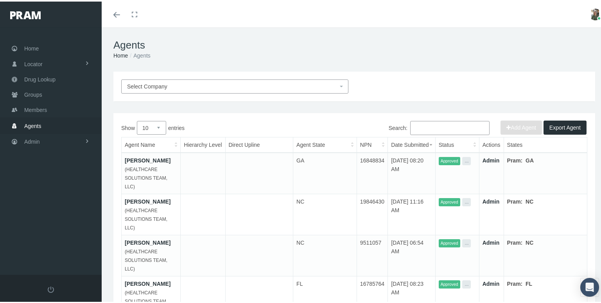  Describe the element at coordinates (259, 143) in the screenshot. I see `th: Direct Upline` at that location.